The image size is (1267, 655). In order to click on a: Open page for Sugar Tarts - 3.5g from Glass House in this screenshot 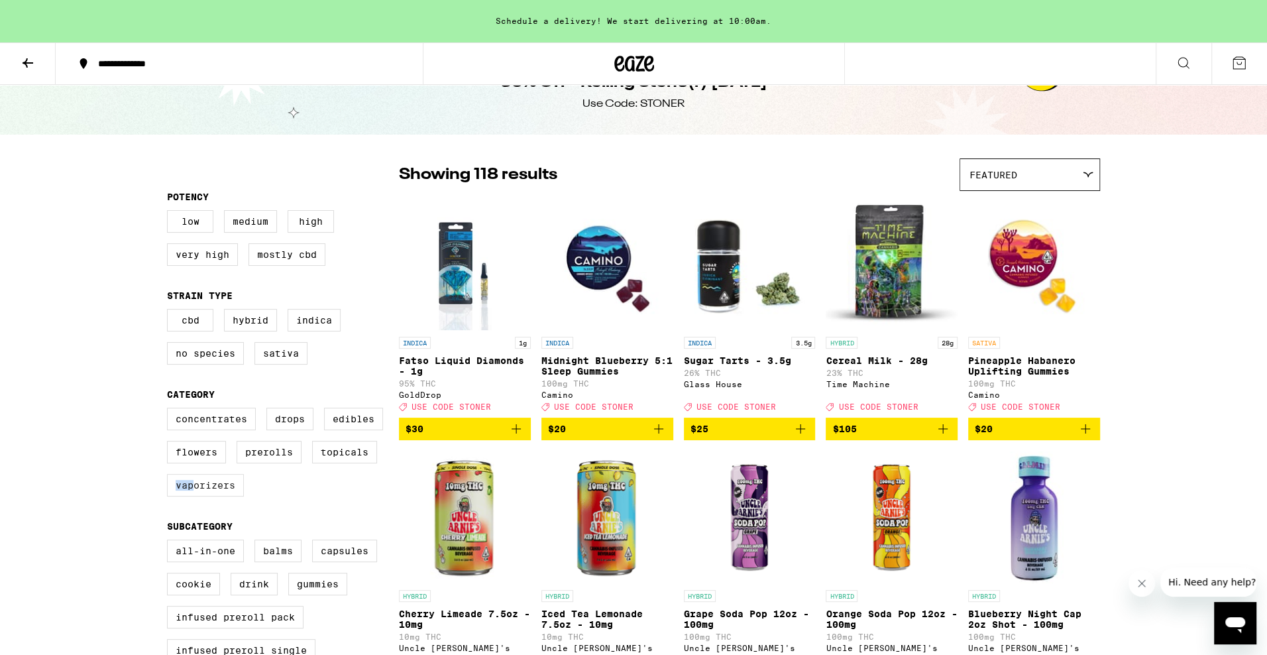, I will do `click(750, 308)`.